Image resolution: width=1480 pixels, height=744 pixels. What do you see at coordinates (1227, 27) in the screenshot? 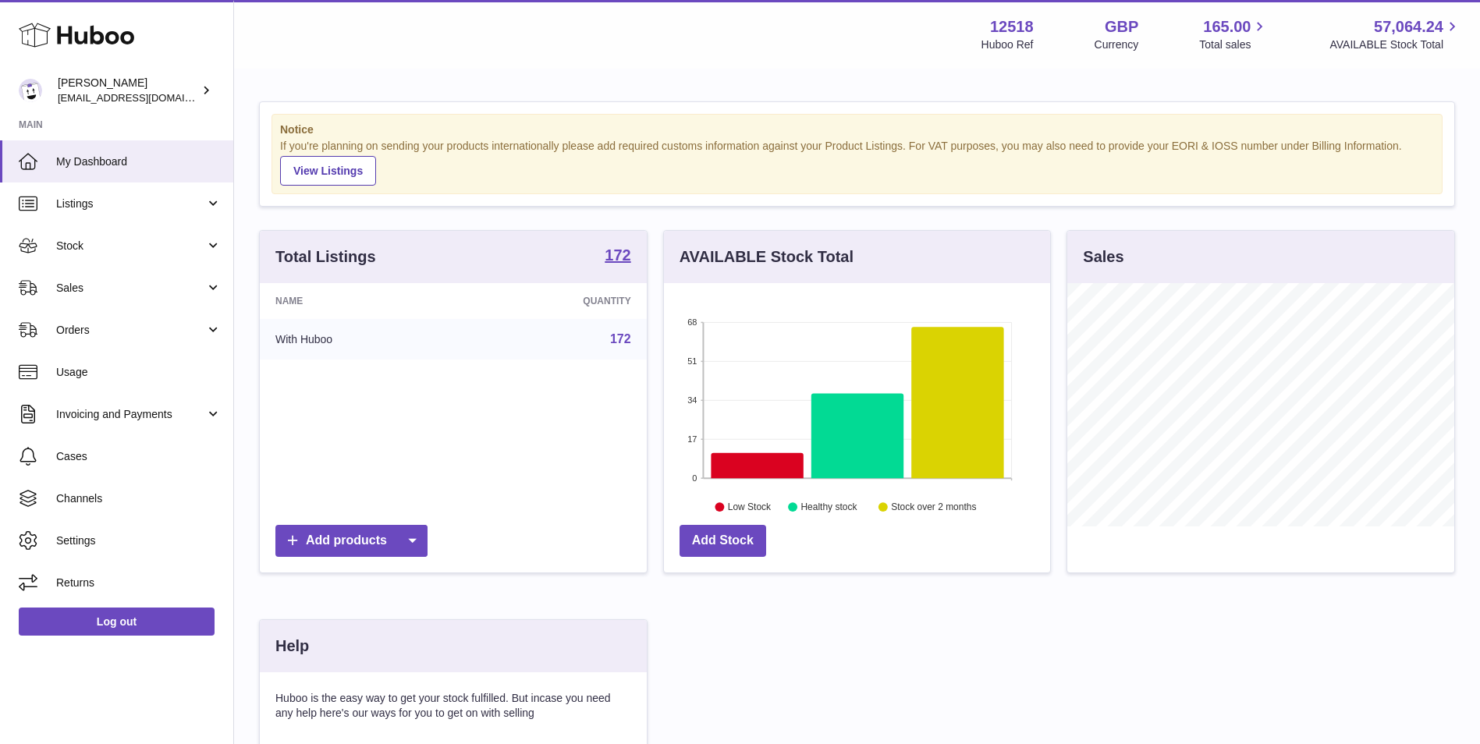
I see `span: 165.00` at bounding box center [1227, 27].